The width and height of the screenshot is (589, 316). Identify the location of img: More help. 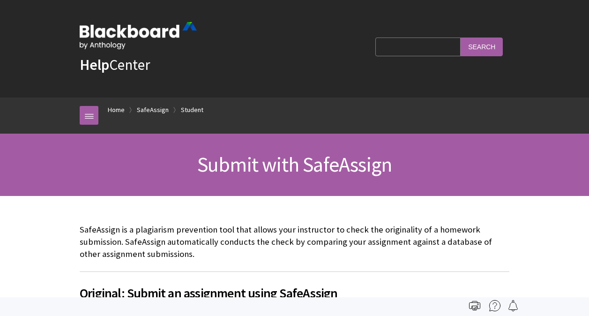
(495, 306).